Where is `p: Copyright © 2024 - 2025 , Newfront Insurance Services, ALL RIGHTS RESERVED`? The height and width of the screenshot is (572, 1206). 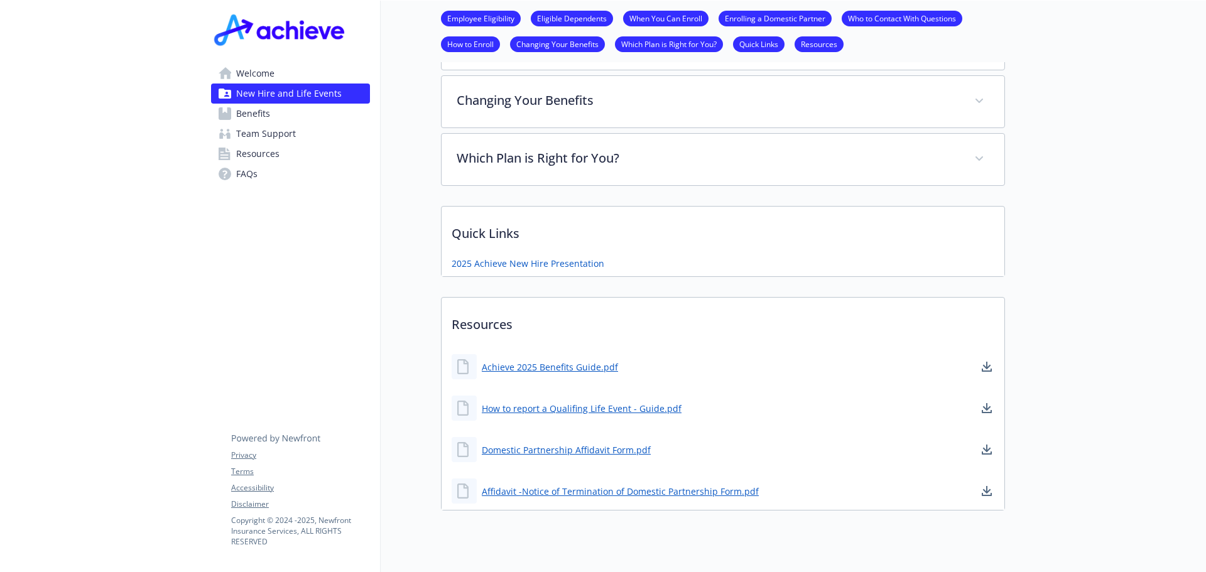 p: Copyright © 2024 - 2025 , Newfront Insurance Services, ALL RIGHTS RESERVED is located at coordinates (300, 531).